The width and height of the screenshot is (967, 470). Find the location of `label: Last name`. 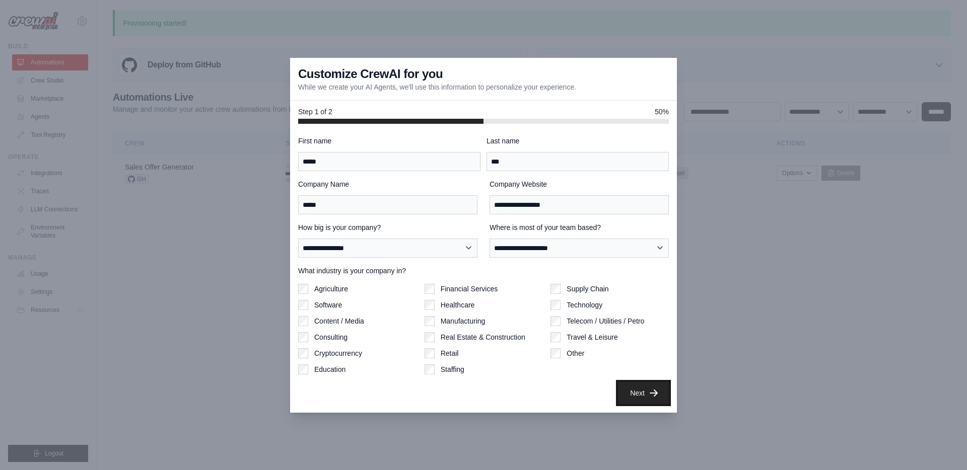

label: Last name is located at coordinates (577, 141).